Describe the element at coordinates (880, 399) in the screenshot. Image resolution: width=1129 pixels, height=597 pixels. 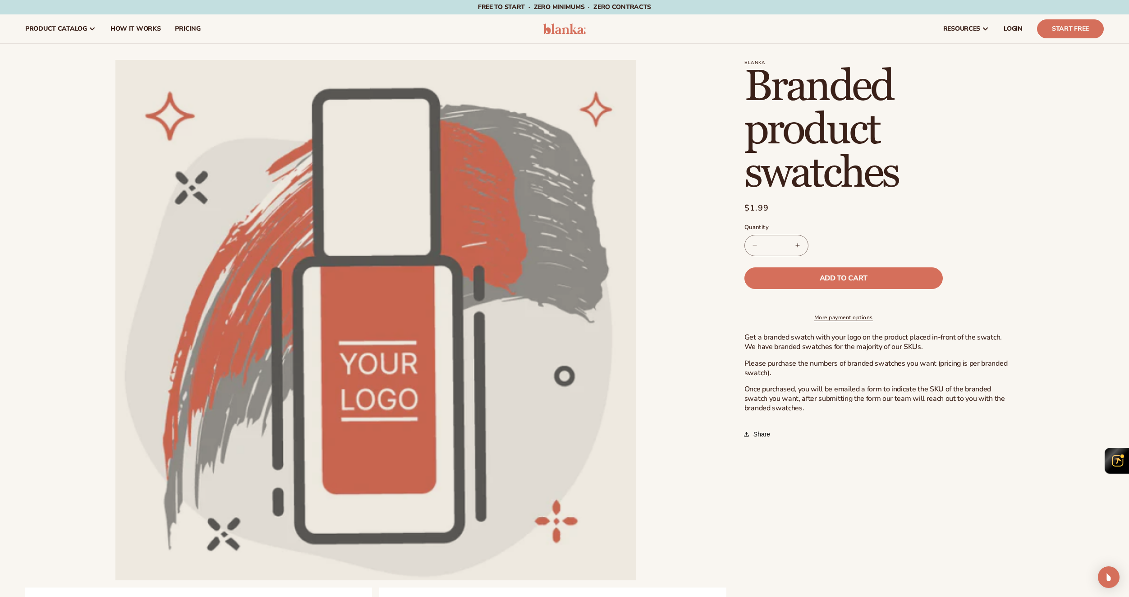
I see `p: Once purchased, you will be emailed a form to indicate the SKU of the branded swatch you want, af...` at that location.